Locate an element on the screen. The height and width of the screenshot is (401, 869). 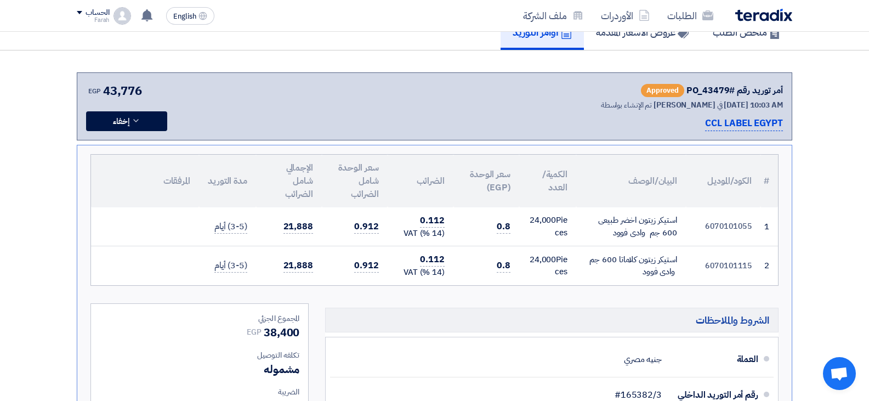
a: عروض الأسعار المقدمة is located at coordinates (642, 32).